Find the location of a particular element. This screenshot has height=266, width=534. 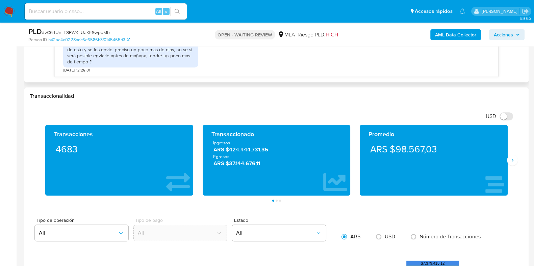

p: OPEN - WAITING REVIEW is located at coordinates (245, 35).